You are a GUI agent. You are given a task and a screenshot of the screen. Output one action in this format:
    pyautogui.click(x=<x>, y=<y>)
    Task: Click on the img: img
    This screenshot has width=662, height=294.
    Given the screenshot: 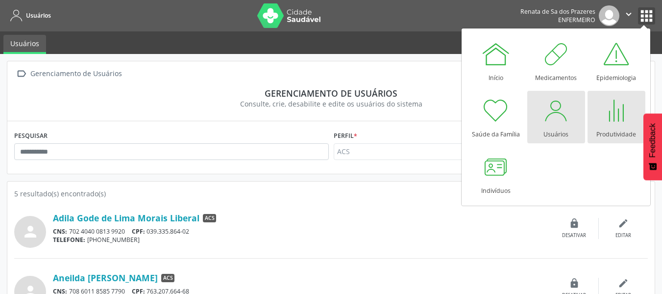 What is the action you would take?
    pyautogui.click(x=609, y=16)
    